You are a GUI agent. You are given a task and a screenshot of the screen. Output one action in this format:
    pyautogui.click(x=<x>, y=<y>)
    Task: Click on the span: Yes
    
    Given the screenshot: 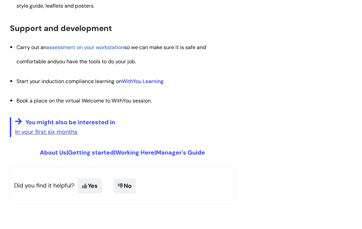 What is the action you would take?
    pyautogui.click(x=90, y=185)
    